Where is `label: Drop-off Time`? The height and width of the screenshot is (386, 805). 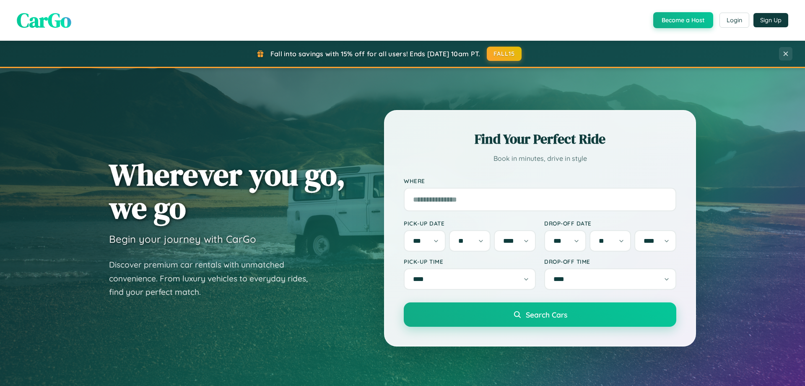
label: Drop-off Time is located at coordinates (610, 261).